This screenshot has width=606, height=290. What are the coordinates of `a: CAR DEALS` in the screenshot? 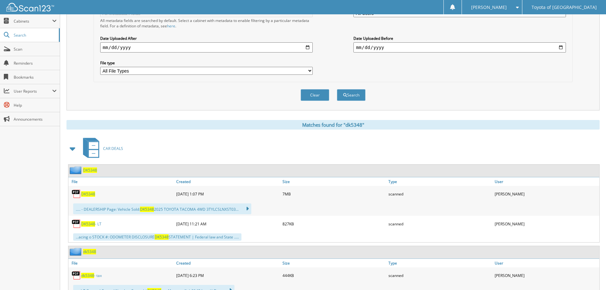 It's located at (101, 148).